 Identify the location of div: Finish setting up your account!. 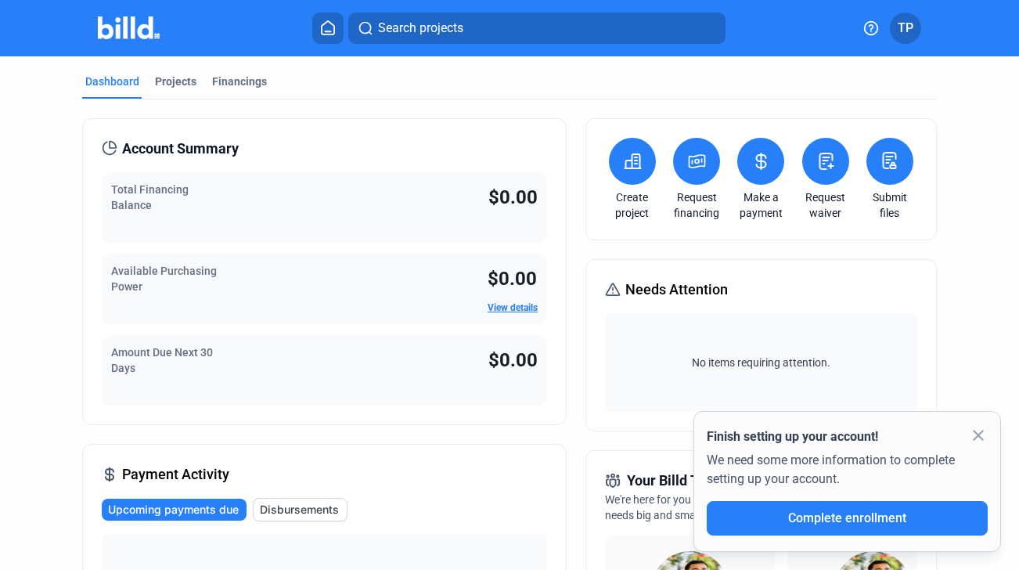
(847, 437).